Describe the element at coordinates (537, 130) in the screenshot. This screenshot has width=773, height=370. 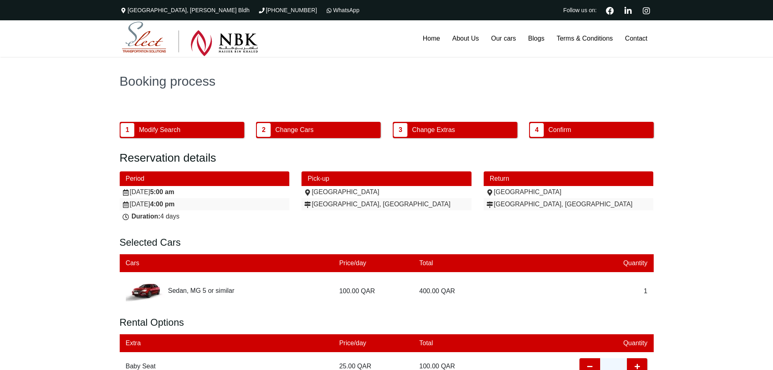
I see `span: 4` at that location.